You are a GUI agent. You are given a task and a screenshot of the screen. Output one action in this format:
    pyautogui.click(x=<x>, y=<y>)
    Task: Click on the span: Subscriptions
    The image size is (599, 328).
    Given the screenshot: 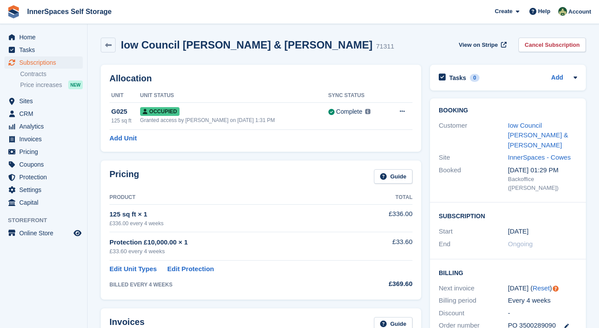 What is the action you would take?
    pyautogui.click(x=46, y=63)
    